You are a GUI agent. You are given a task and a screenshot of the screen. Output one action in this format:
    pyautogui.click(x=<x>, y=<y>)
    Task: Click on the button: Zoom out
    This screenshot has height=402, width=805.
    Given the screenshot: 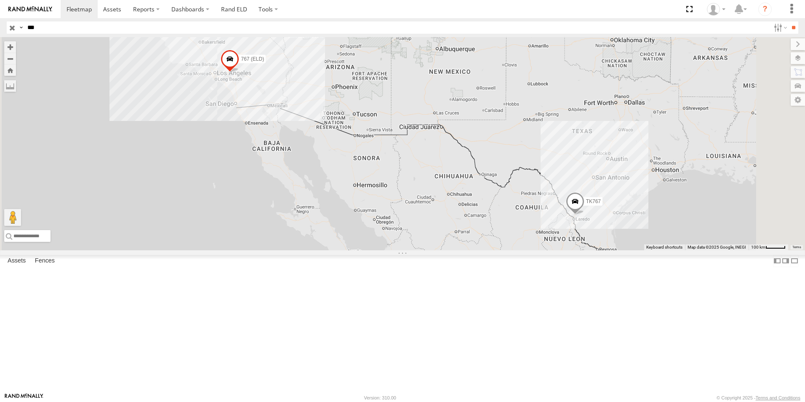 What is the action you would take?
    pyautogui.click(x=10, y=59)
    